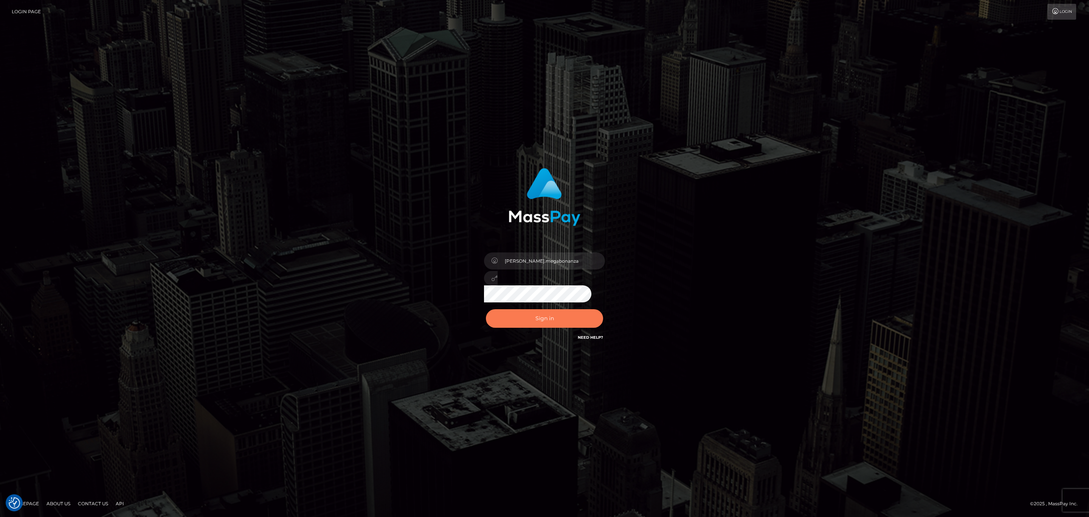 Image resolution: width=1089 pixels, height=517 pixels. Describe the element at coordinates (26, 12) in the screenshot. I see `a: Login Page` at that location.